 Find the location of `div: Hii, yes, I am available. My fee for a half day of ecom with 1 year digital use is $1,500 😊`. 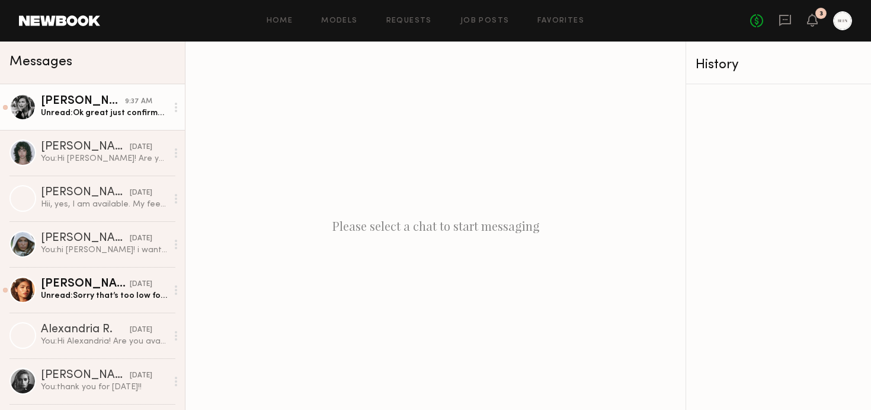

div: Hii, yes, I am available. My fee for a half day of ecom with 1 year digital use is $1,500 😊 is located at coordinates (104, 204).